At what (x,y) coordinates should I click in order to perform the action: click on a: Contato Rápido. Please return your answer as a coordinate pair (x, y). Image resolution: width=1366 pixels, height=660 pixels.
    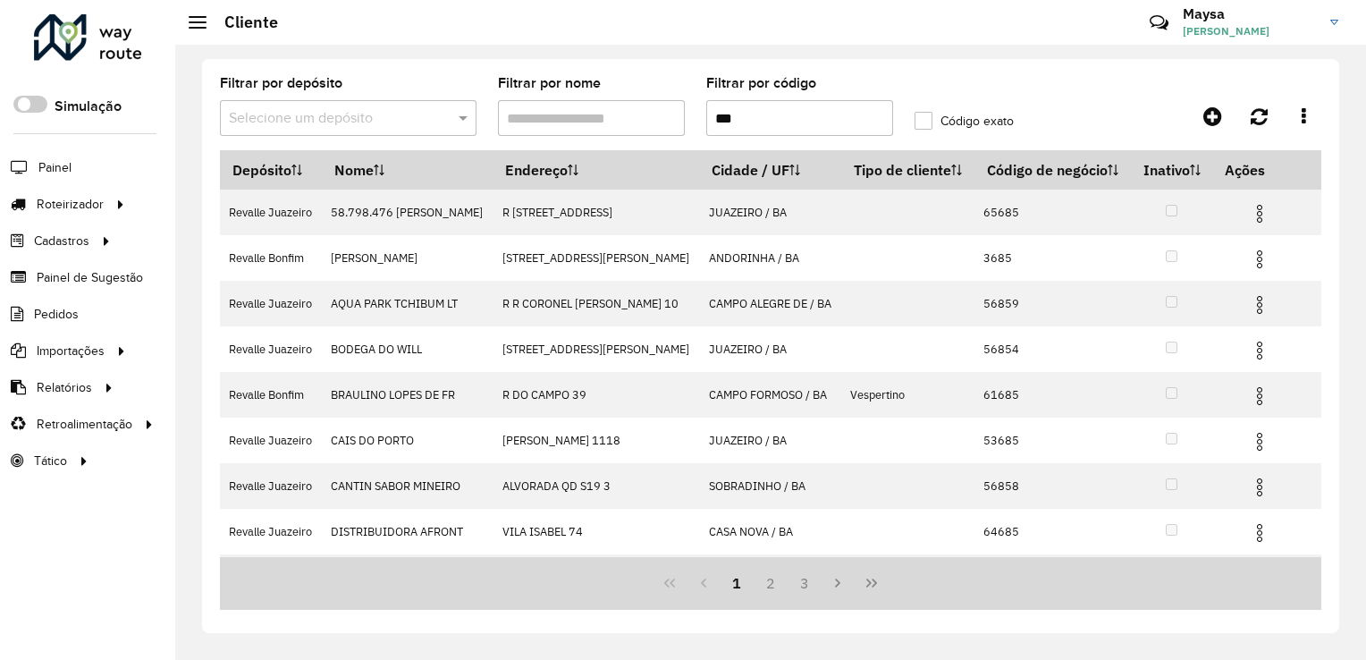
    Looking at the image, I should click on (1158, 22).